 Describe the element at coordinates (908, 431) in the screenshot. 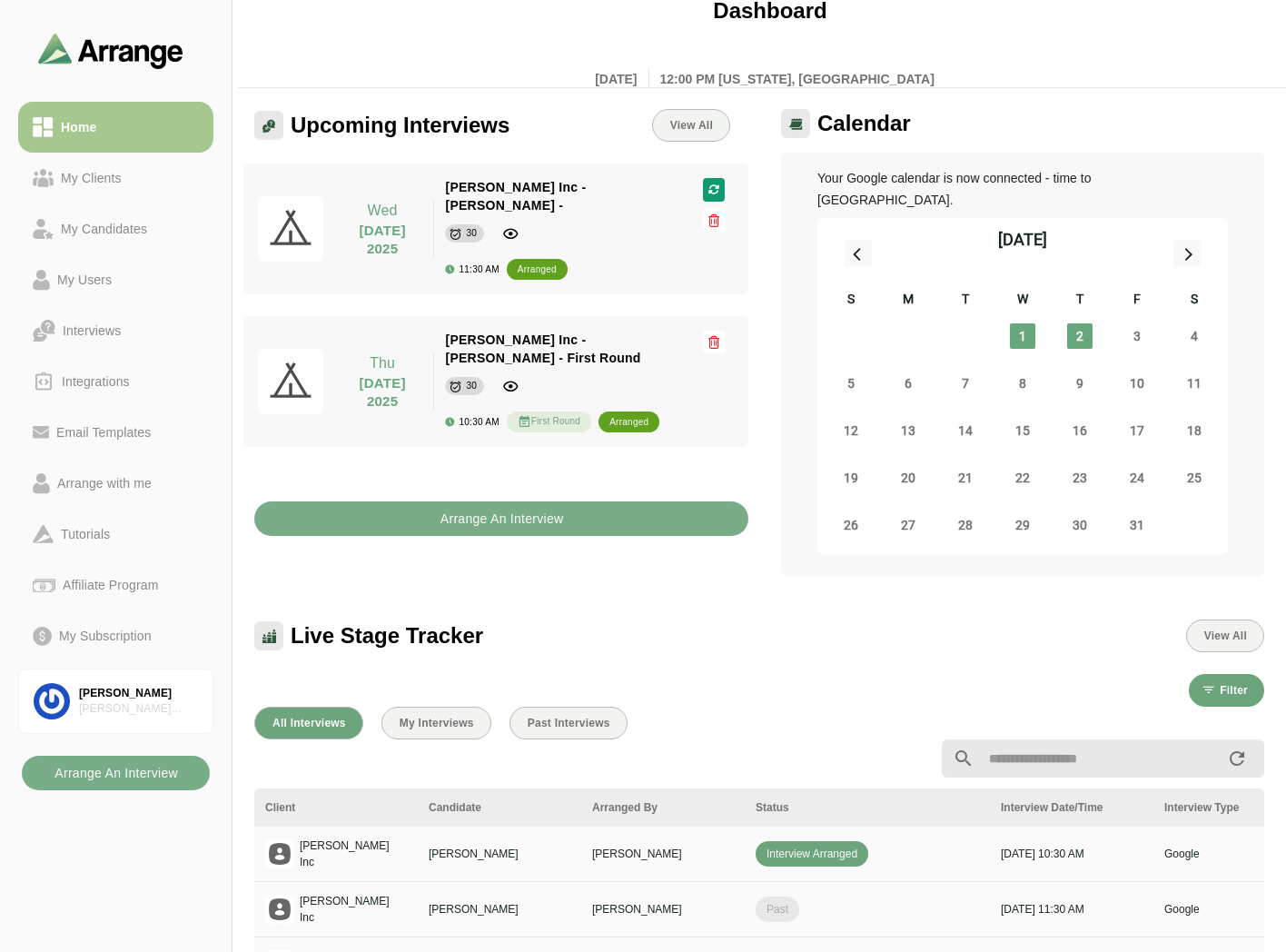

I see `span: Monday, October 13, 2025` at that location.